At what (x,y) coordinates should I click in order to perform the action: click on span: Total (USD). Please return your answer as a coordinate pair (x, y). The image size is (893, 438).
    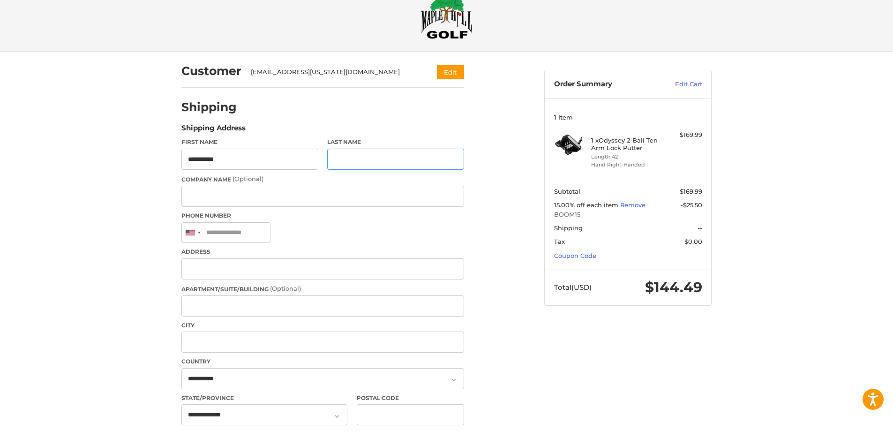
    Looking at the image, I should click on (573, 287).